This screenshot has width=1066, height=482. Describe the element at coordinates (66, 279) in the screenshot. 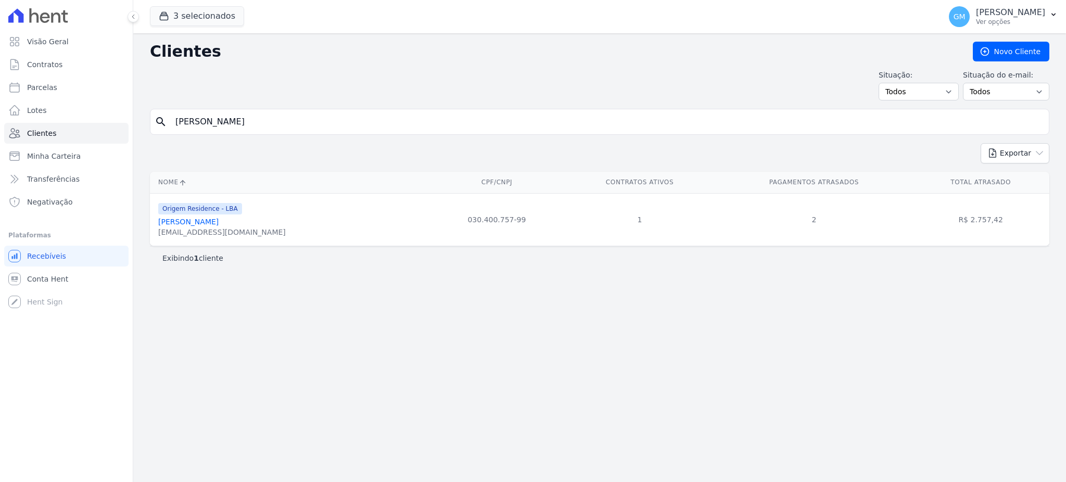

I see `a: Conta Hent` at that location.